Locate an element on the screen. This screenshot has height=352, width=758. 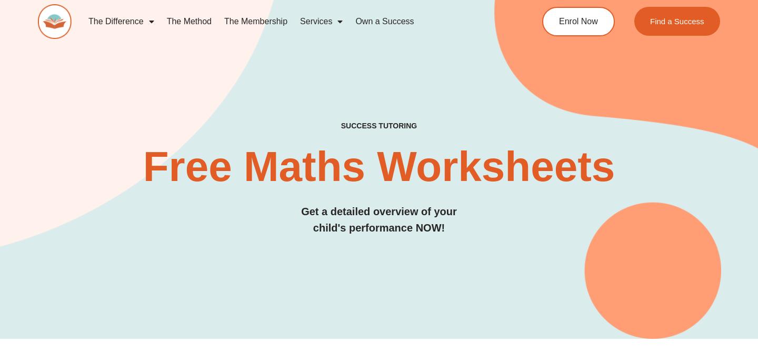
a: Enrol Now is located at coordinates (578, 22).